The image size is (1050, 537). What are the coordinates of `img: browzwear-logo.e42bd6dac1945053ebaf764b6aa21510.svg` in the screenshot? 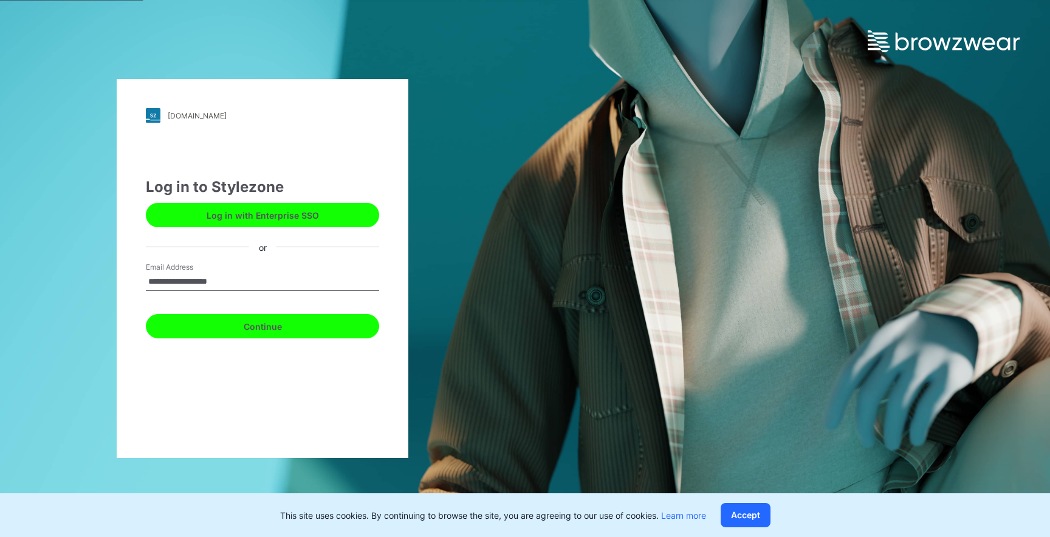 It's located at (944, 41).